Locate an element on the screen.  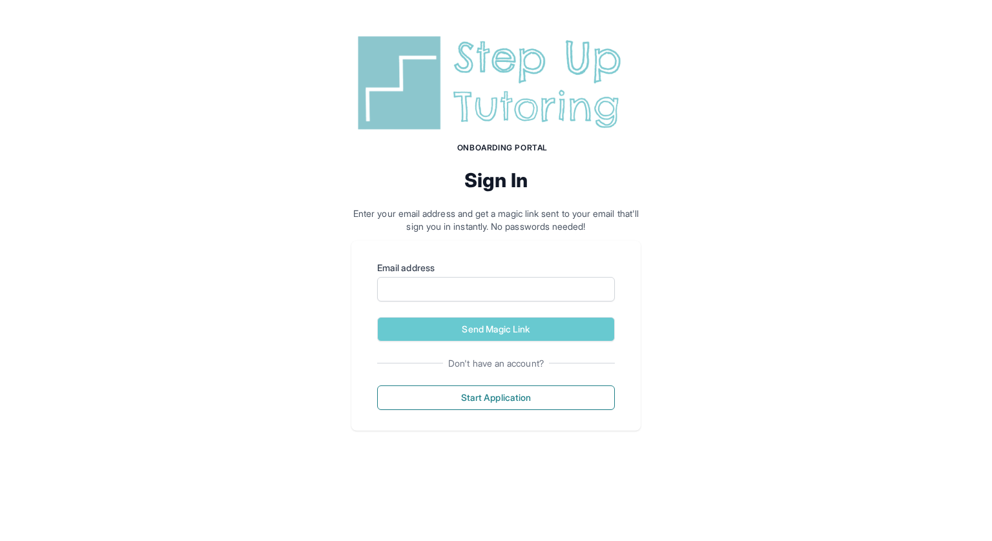
label: Email address is located at coordinates (496, 268).